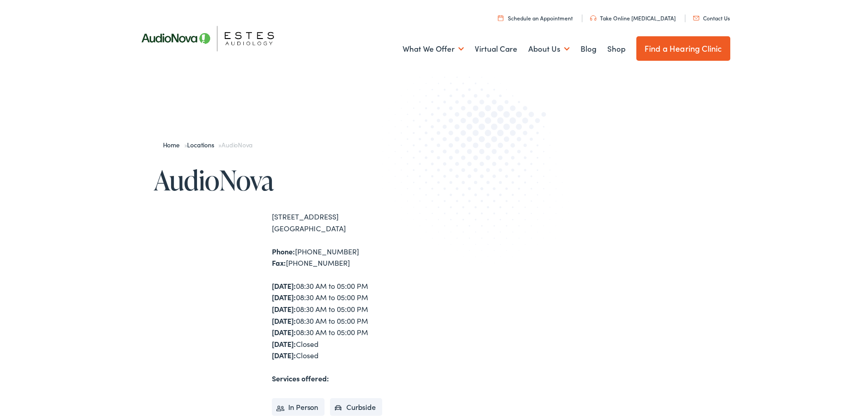  I want to click on span: AudioNova, so click(237, 145).